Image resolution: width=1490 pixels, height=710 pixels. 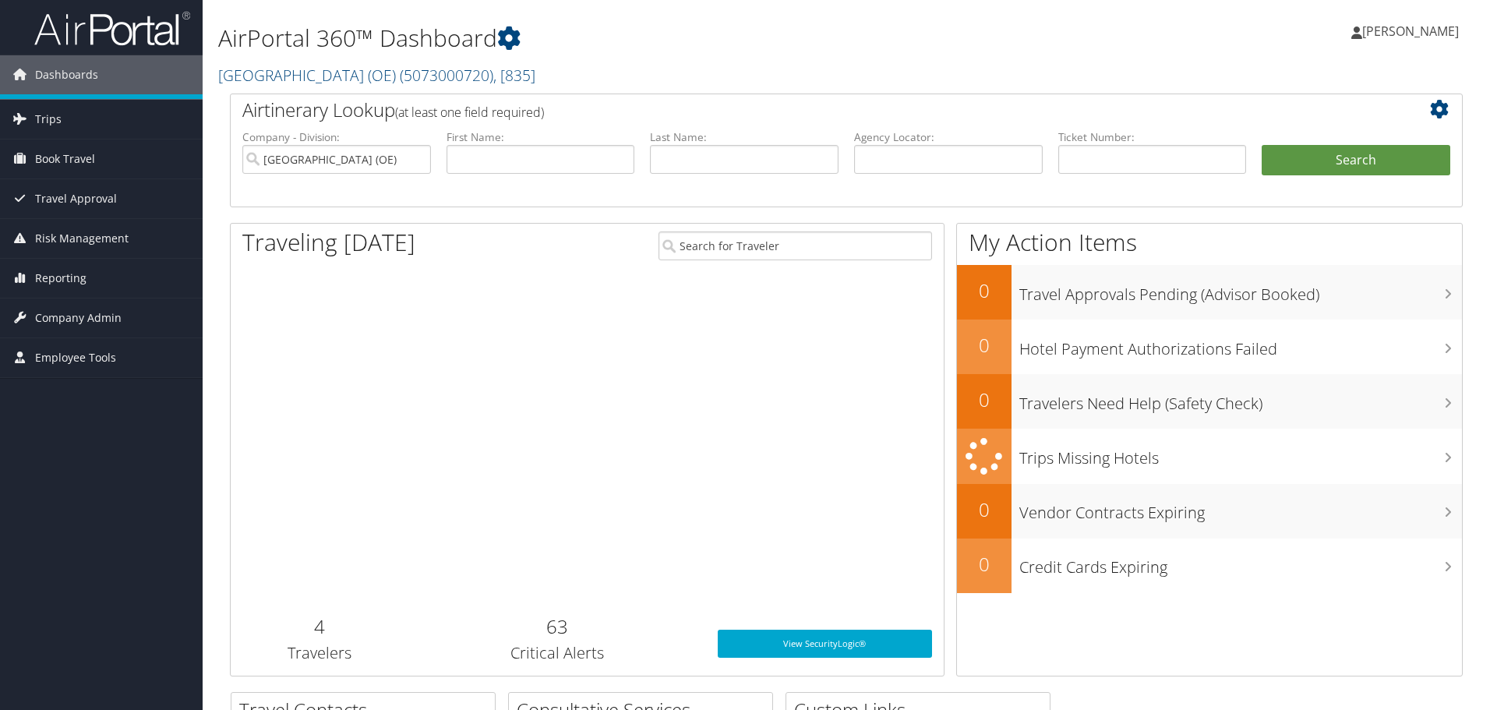 I want to click on span: Trips, so click(x=48, y=119).